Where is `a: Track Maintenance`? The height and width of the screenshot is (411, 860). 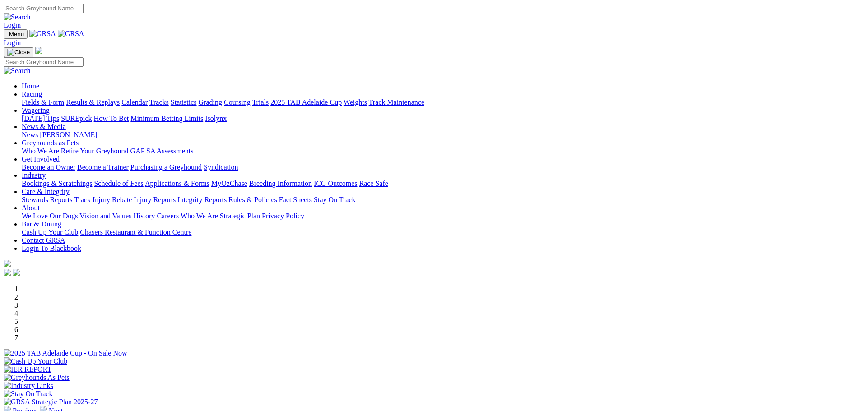 a: Track Maintenance is located at coordinates (396, 102).